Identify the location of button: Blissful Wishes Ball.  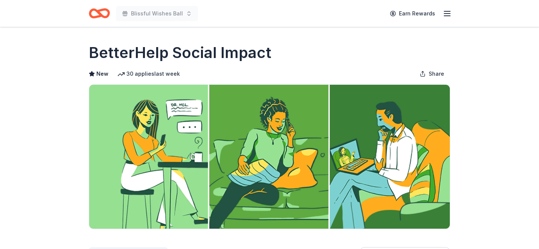
(157, 14).